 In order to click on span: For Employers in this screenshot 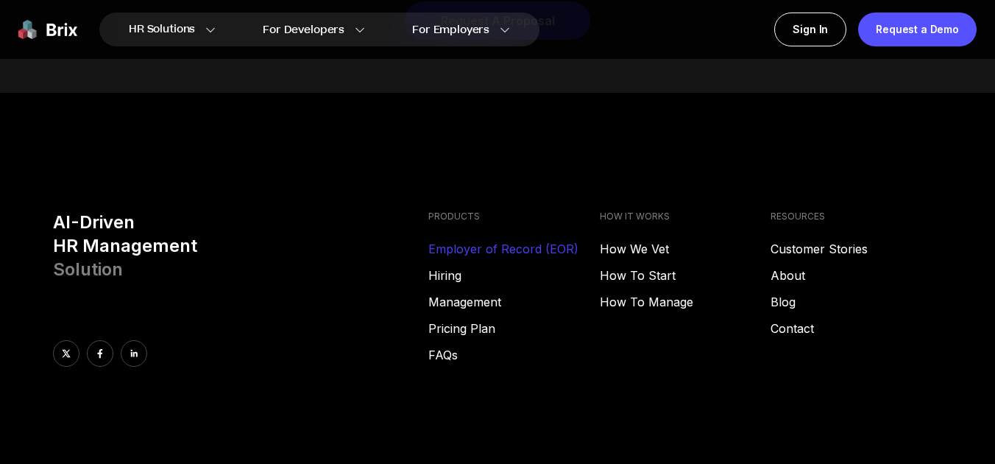, I will do `click(451, 29)`.